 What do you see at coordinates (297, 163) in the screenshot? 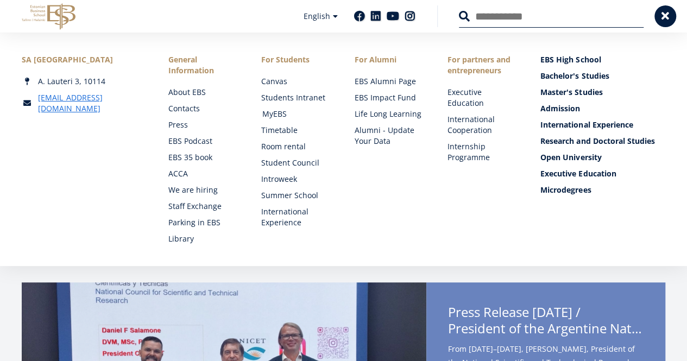
I see `a: Student Council` at bounding box center [297, 163].